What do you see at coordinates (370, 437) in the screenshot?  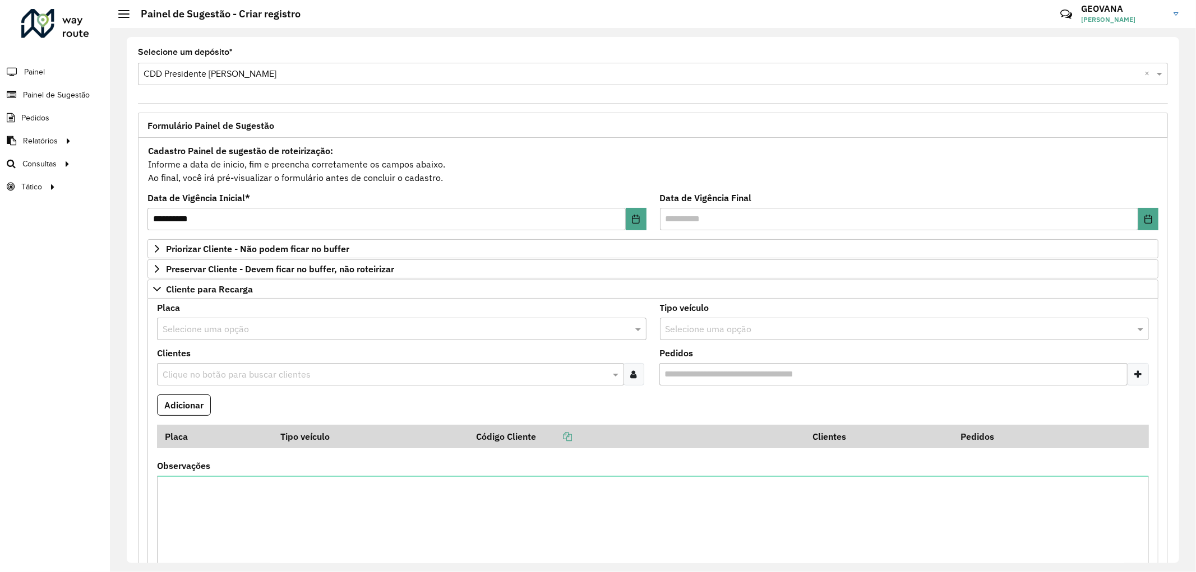 I see `th: Tipo veículo` at bounding box center [370, 437].